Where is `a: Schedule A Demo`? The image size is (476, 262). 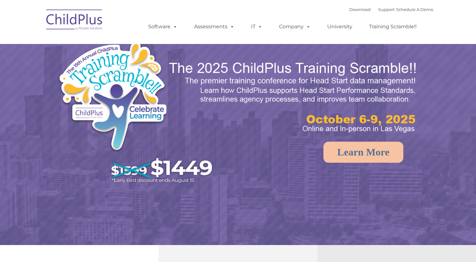
a: Schedule A Demo is located at coordinates (415, 9).